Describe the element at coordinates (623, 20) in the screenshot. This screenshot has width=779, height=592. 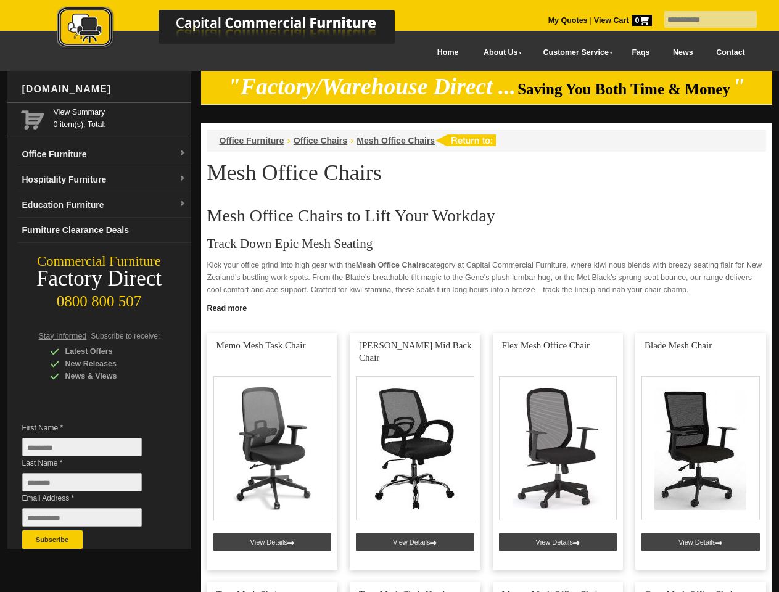
I see `strong: View Cart` at that location.